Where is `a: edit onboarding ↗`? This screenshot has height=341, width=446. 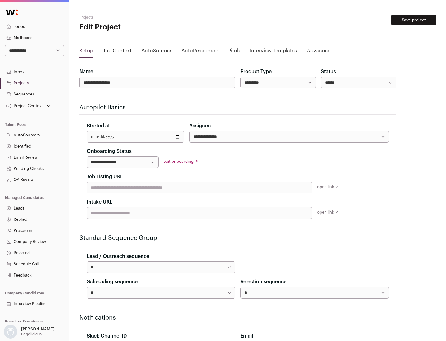
a: edit onboarding ↗ is located at coordinates (181, 161).